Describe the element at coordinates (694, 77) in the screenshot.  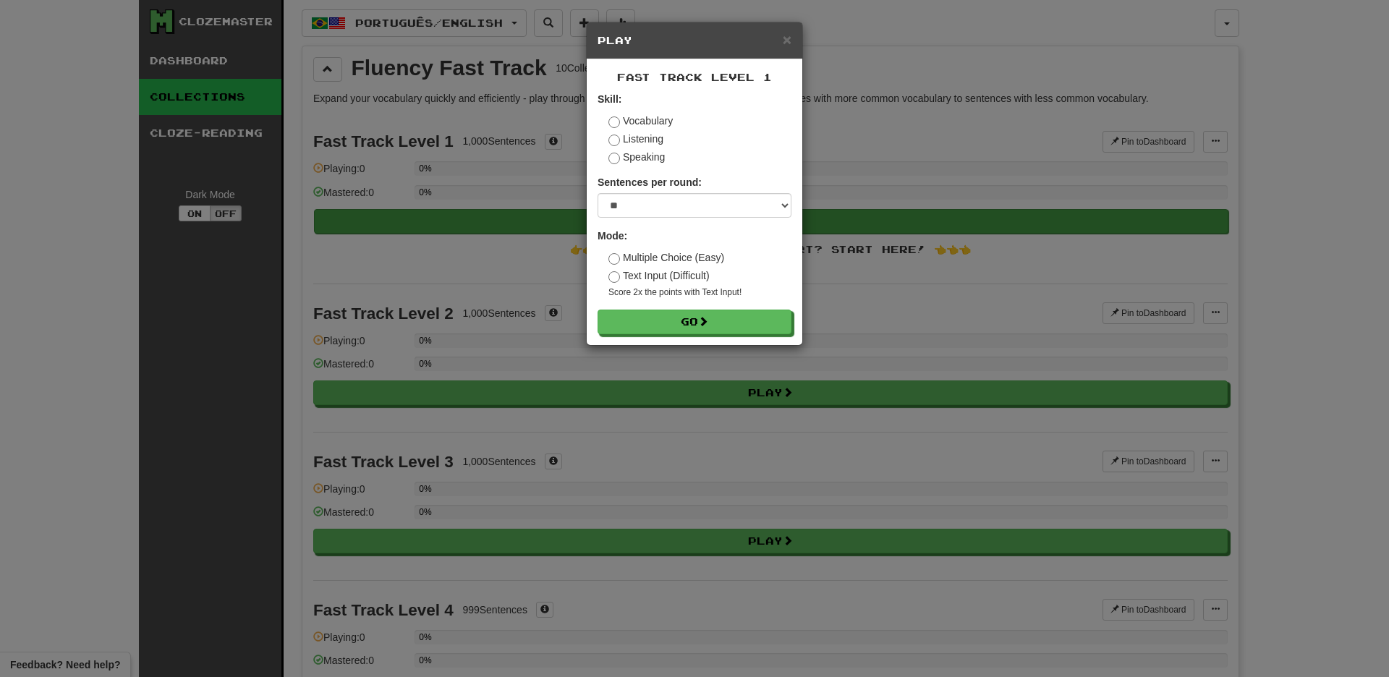
I see `span: Fast Track Level 1` at that location.